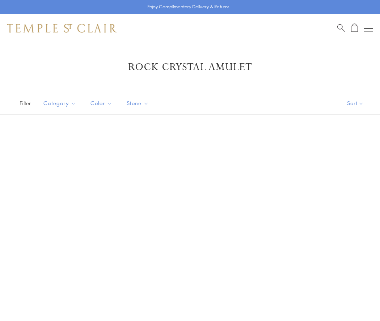  Describe the element at coordinates (62, 28) in the screenshot. I see `img: Temple St. Clair` at that location.